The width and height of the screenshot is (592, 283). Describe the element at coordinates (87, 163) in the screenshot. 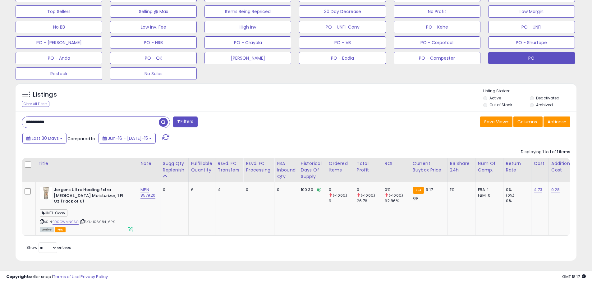

I see `div: Title` at that location.